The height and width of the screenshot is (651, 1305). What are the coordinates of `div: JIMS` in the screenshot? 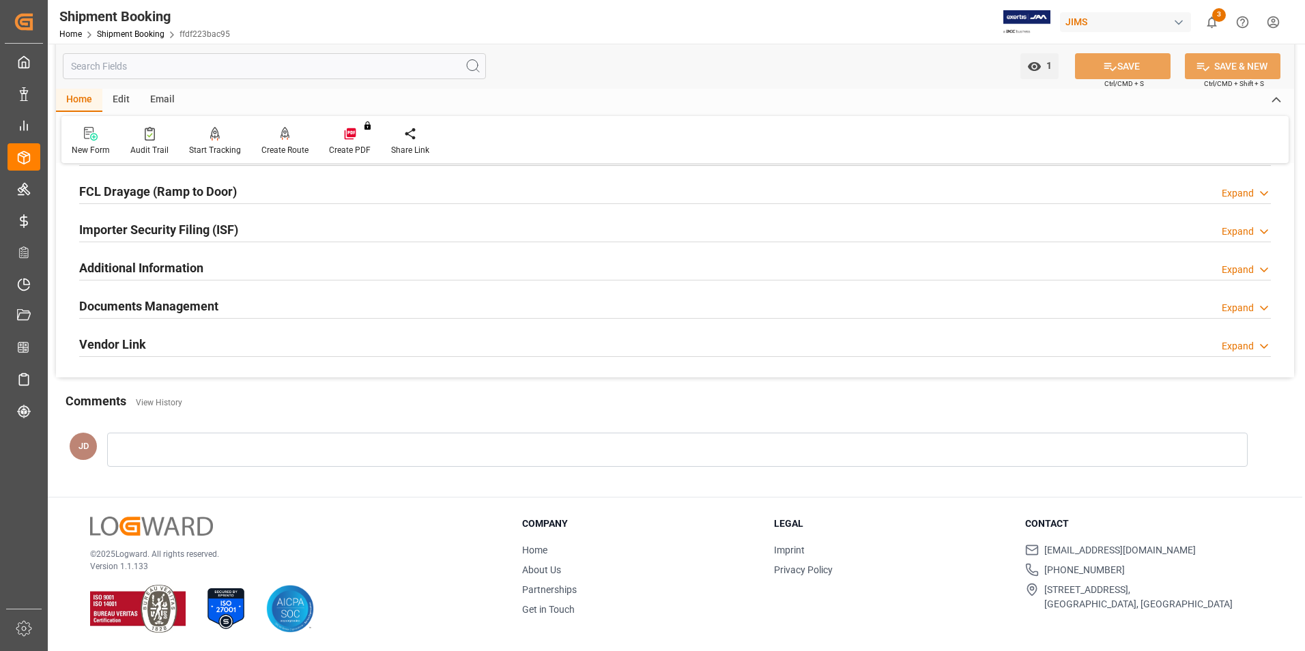 It's located at (1126, 22).